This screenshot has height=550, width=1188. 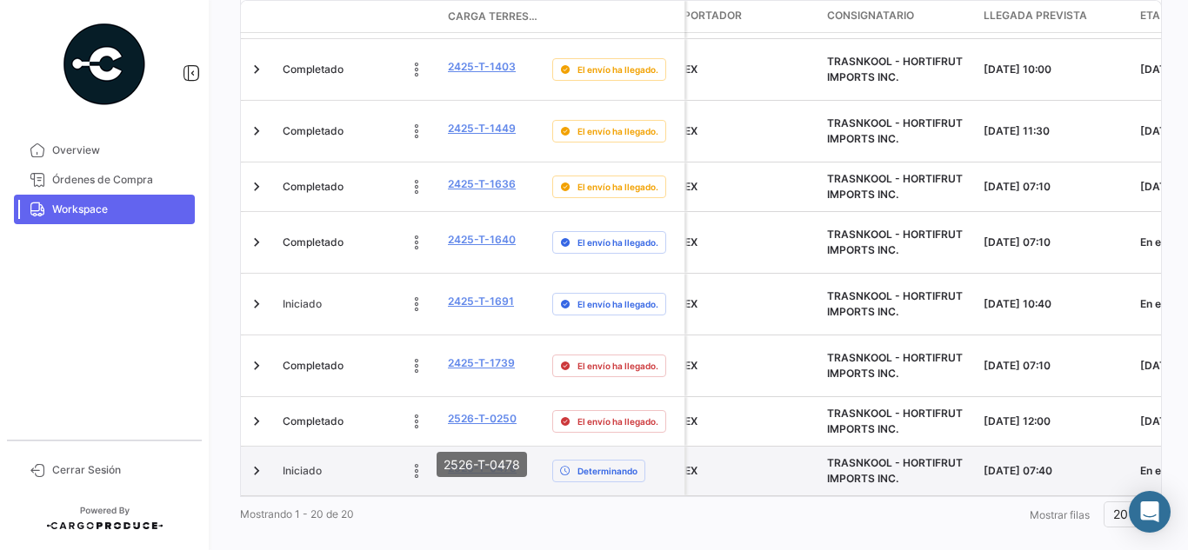 I want to click on div: 2526-T-0478, so click(x=482, y=464).